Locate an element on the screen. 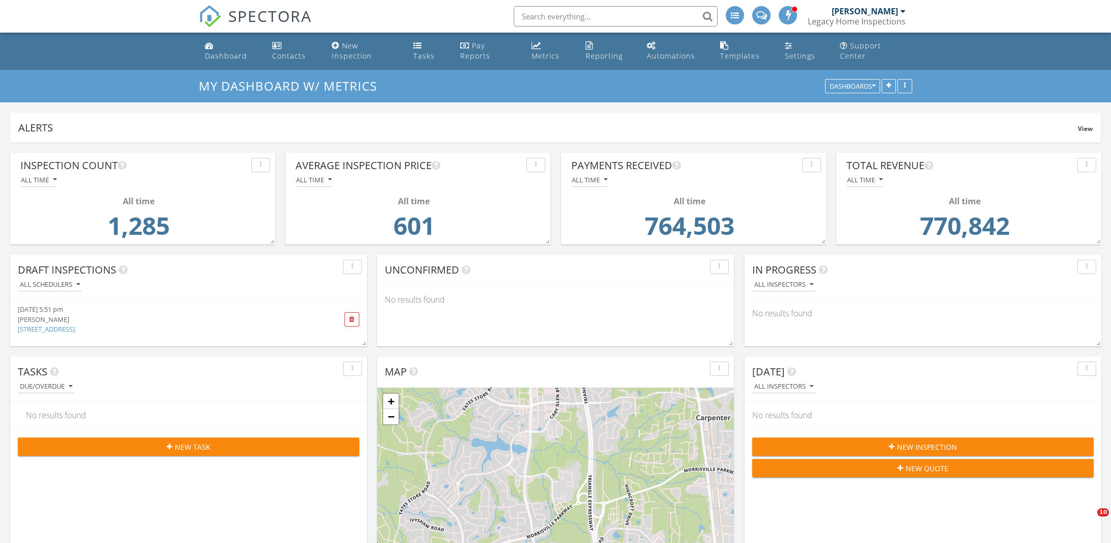 The image size is (1111, 543). button: New Inspection is located at coordinates (923, 447).